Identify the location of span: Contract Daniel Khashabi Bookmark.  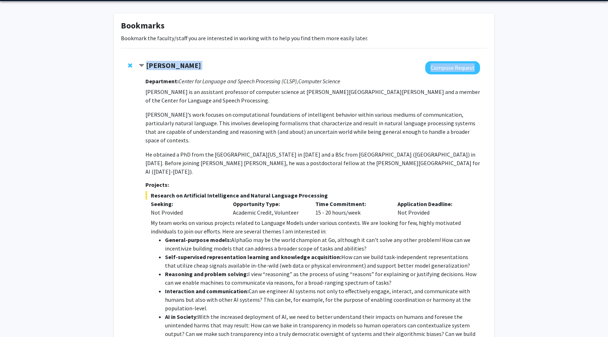
(142, 66).